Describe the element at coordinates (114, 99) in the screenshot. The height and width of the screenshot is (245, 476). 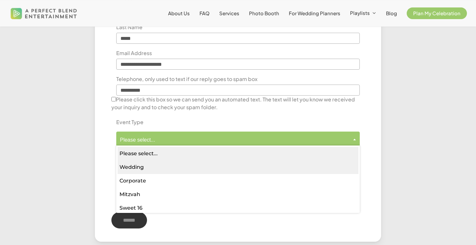
I see `input: Please click this box so we can send you an automated text. The text will let you know we receive...` at that location.